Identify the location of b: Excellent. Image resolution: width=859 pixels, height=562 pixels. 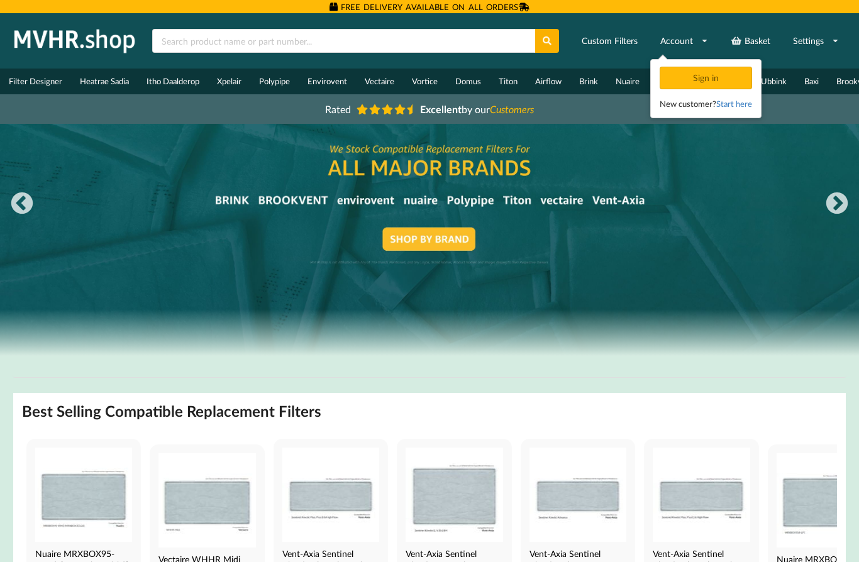
(441, 109).